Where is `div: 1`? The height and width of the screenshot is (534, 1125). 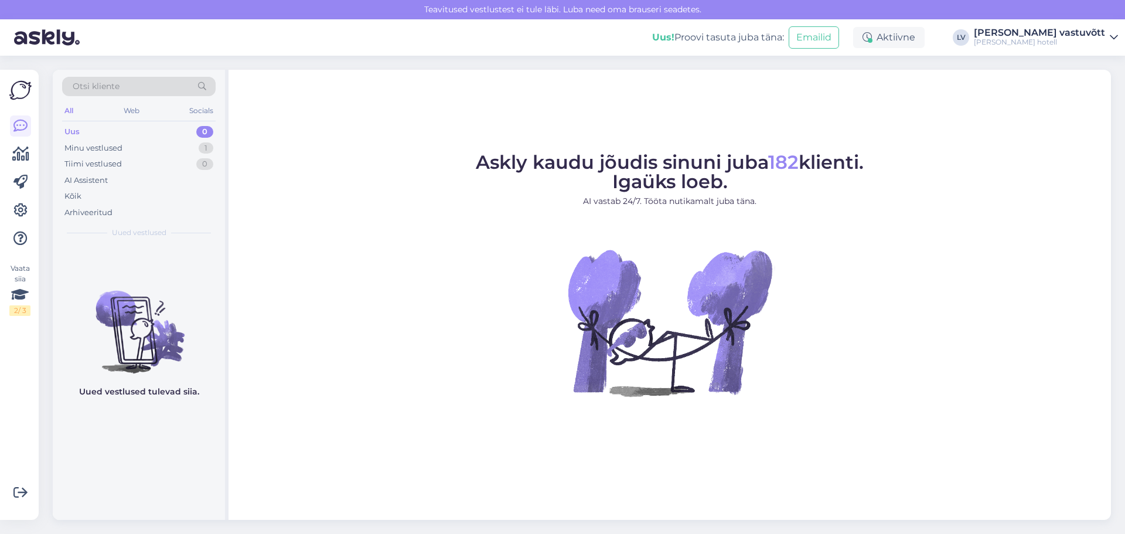
div: 1 is located at coordinates (206, 148).